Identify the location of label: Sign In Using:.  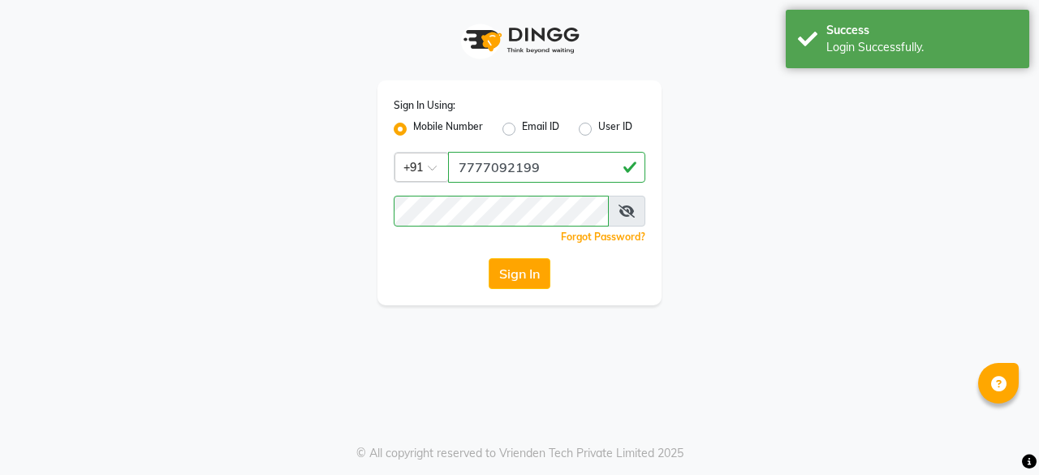
(424, 105).